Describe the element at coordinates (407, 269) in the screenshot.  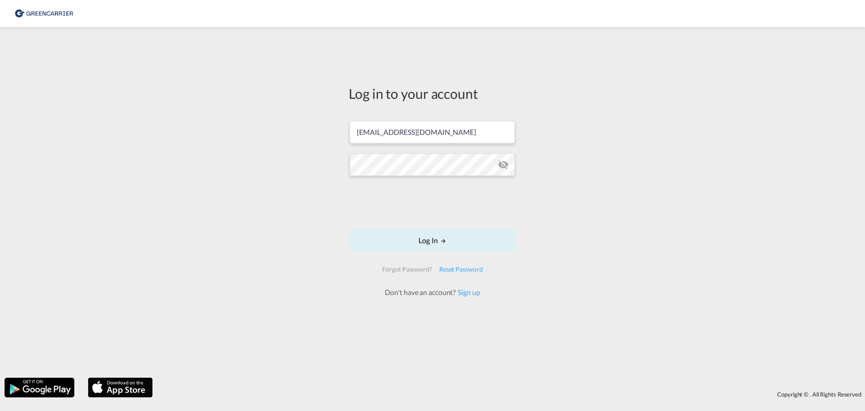
I see `div: Forgot Password?` at that location.